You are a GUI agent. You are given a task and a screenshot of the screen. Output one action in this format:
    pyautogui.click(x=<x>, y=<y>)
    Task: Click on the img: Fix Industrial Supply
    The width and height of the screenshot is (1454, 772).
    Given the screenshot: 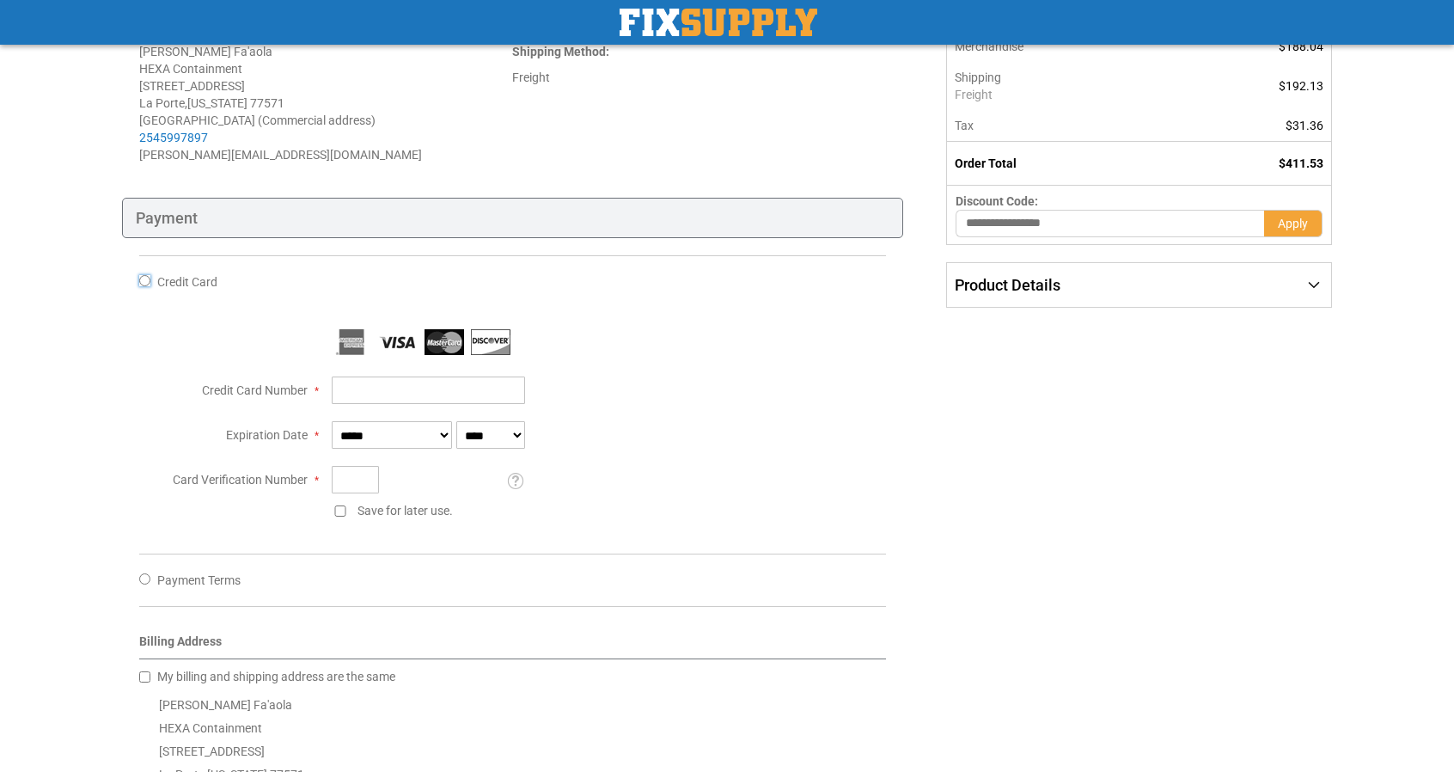 What is the action you would take?
    pyautogui.click(x=718, y=22)
    